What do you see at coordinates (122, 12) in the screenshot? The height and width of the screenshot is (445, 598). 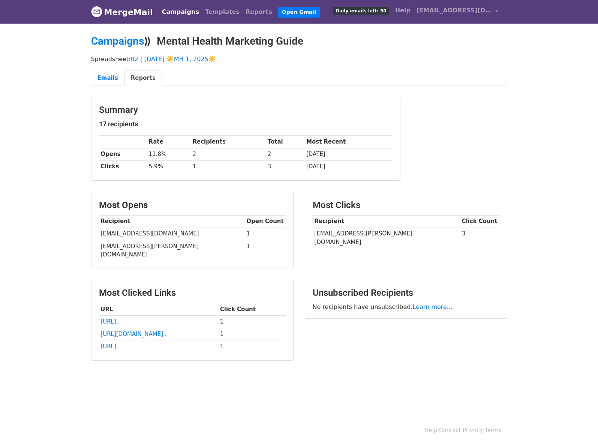 I see `a: MergeMail` at bounding box center [122, 12].